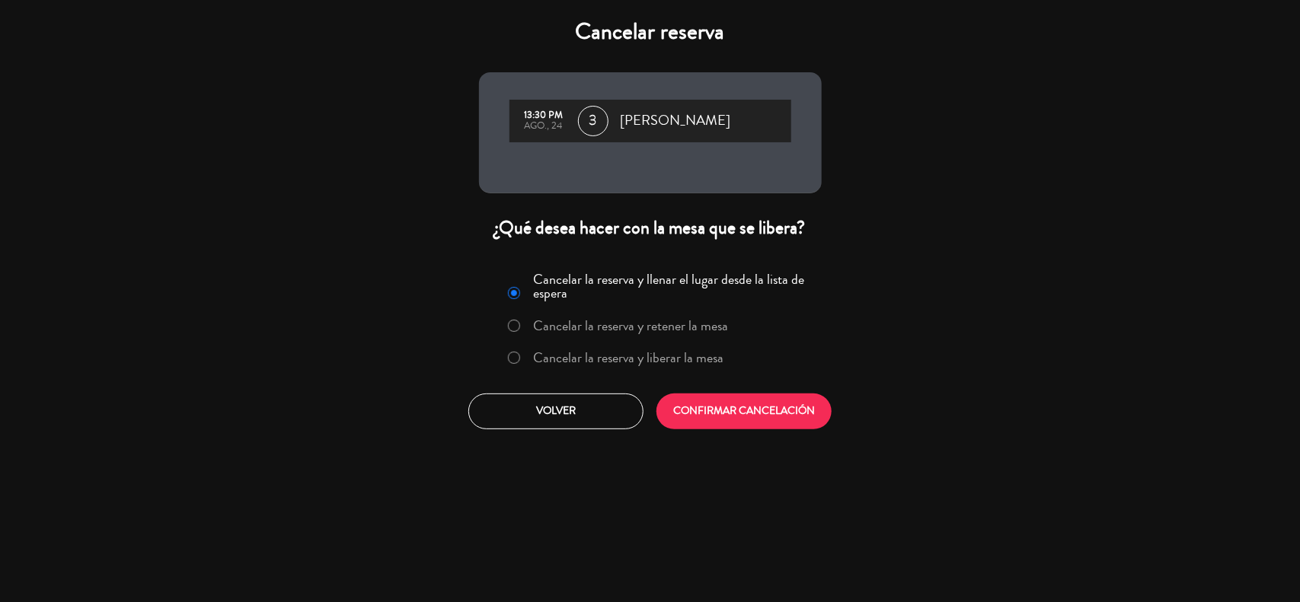  I want to click on label: Cancelar la reserva y liberar la mesa, so click(628, 358).